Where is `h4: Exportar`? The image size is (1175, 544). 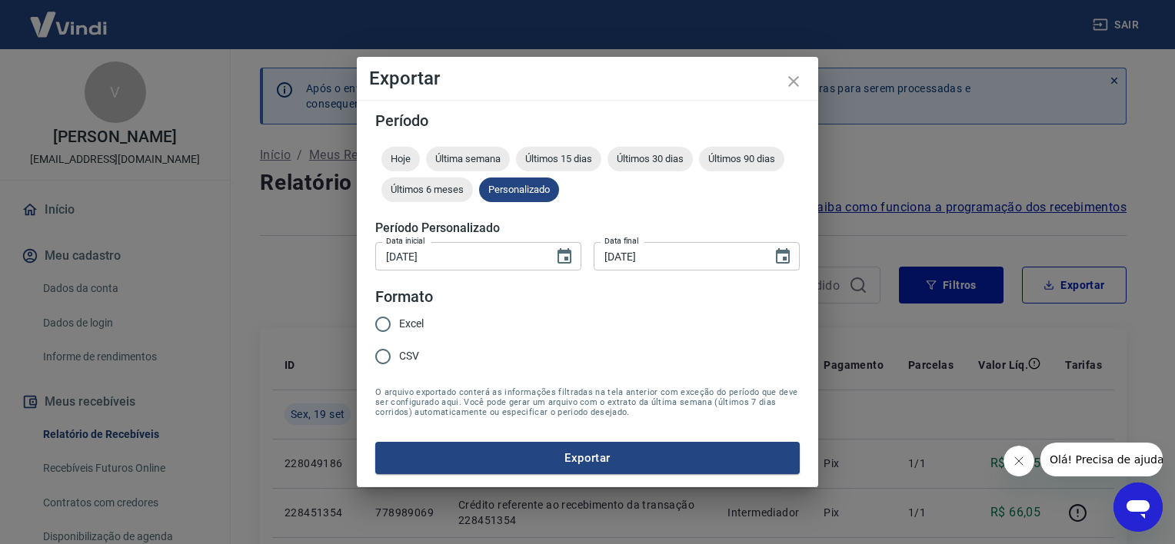
h4: Exportar is located at coordinates (587, 78).